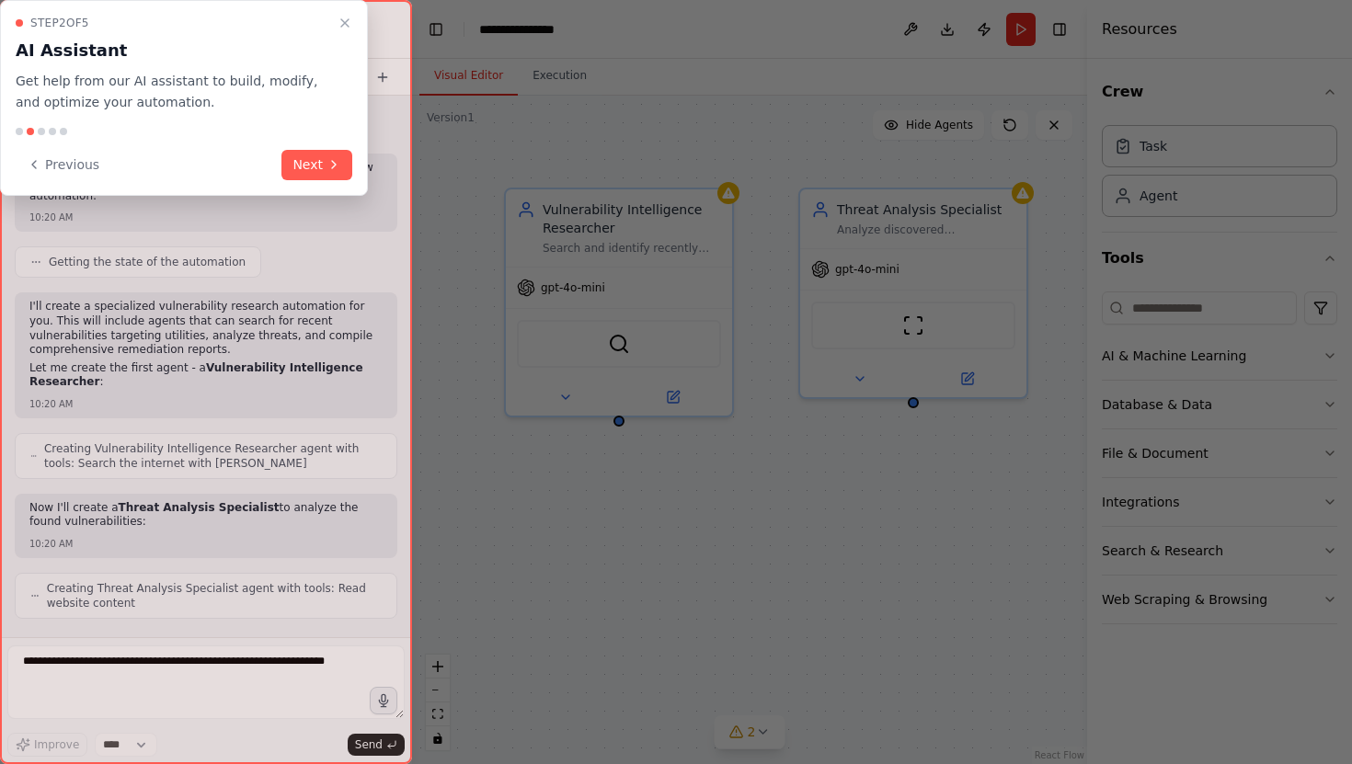 This screenshot has height=764, width=1352. What do you see at coordinates (436, 29) in the screenshot?
I see `button: Hide left sidebar` at bounding box center [436, 29].